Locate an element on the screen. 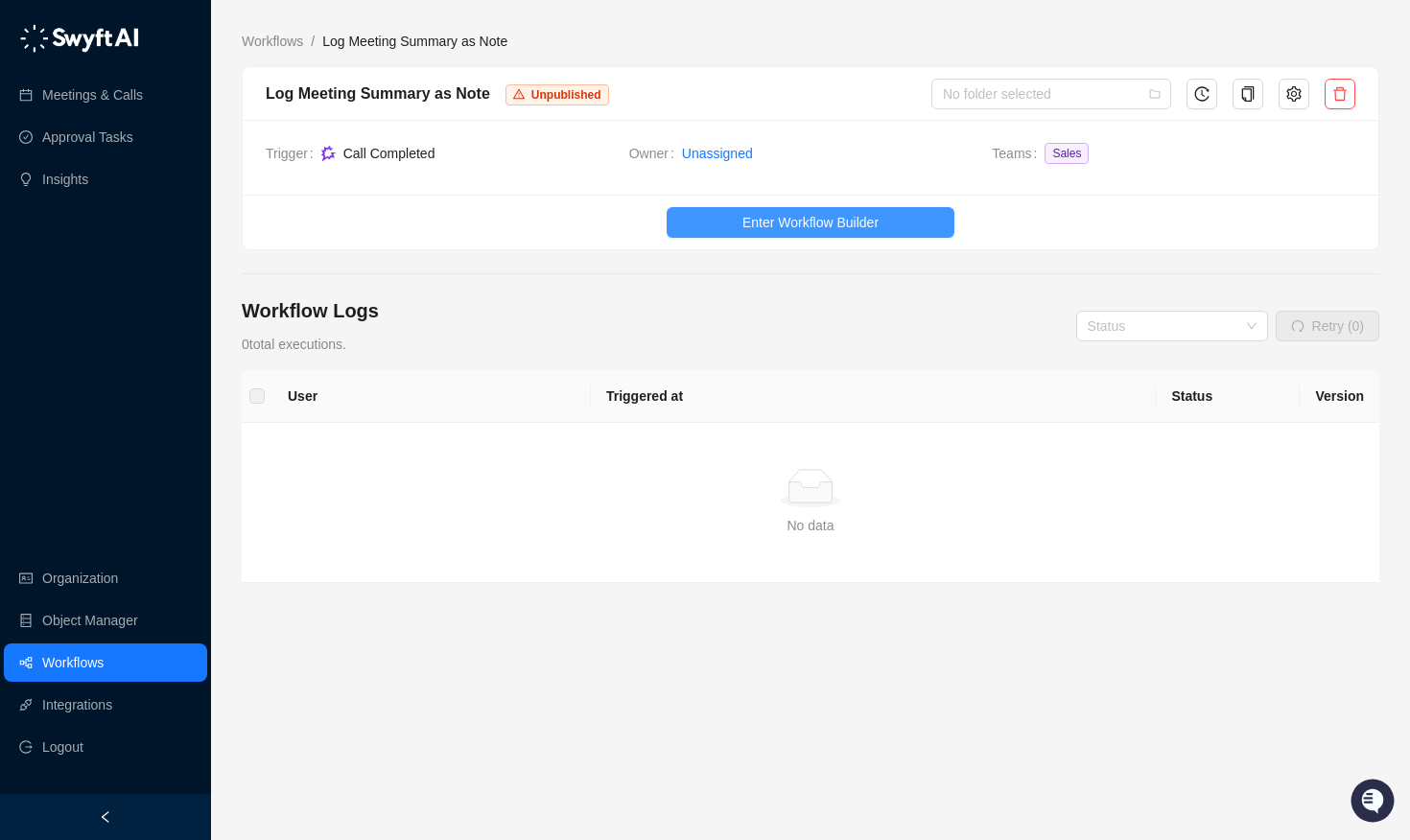  a: Object Manager is located at coordinates (90, 620).